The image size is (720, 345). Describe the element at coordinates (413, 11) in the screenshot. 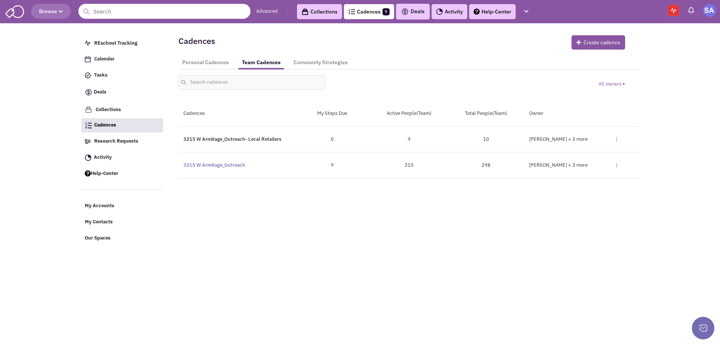

I see `span: Deals` at that location.